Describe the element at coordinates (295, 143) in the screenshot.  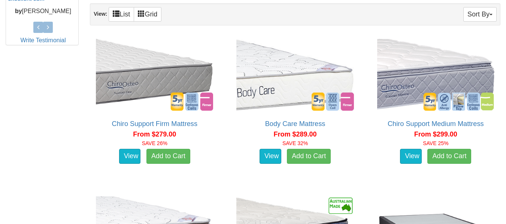
I see `font: SAVE 32%` at that location.